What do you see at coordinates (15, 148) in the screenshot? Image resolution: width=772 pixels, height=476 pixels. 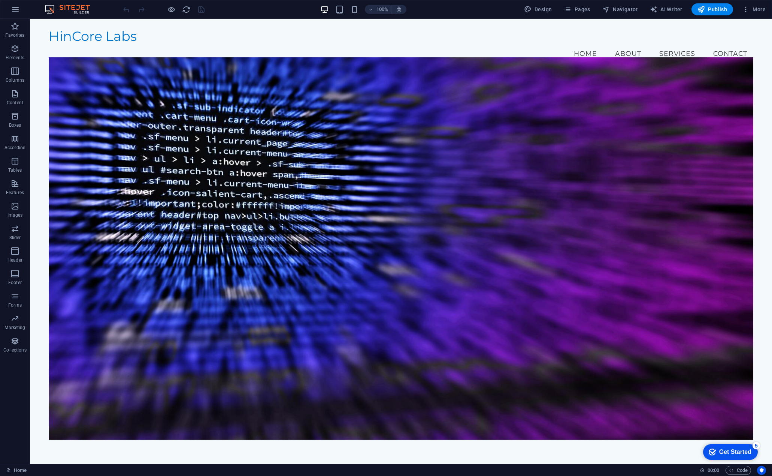 I see `p: Accordion` at bounding box center [15, 148].